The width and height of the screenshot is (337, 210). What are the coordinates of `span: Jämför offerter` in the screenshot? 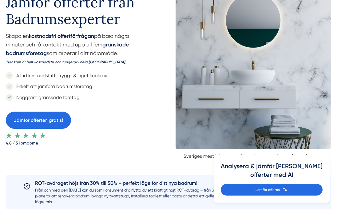 It's located at (268, 190).